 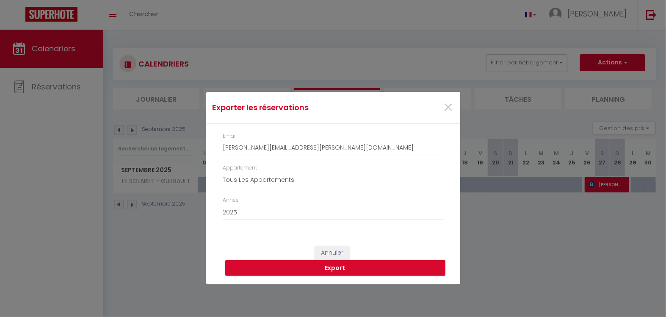 I want to click on h4: Exporter les réservations, so click(x=291, y=107).